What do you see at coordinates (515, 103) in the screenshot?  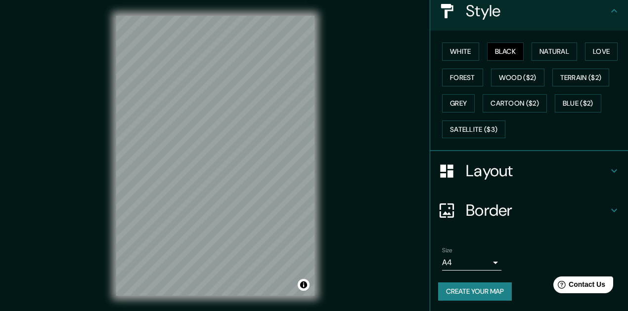 I see `button: Cartoon ($2)` at bounding box center [515, 103].